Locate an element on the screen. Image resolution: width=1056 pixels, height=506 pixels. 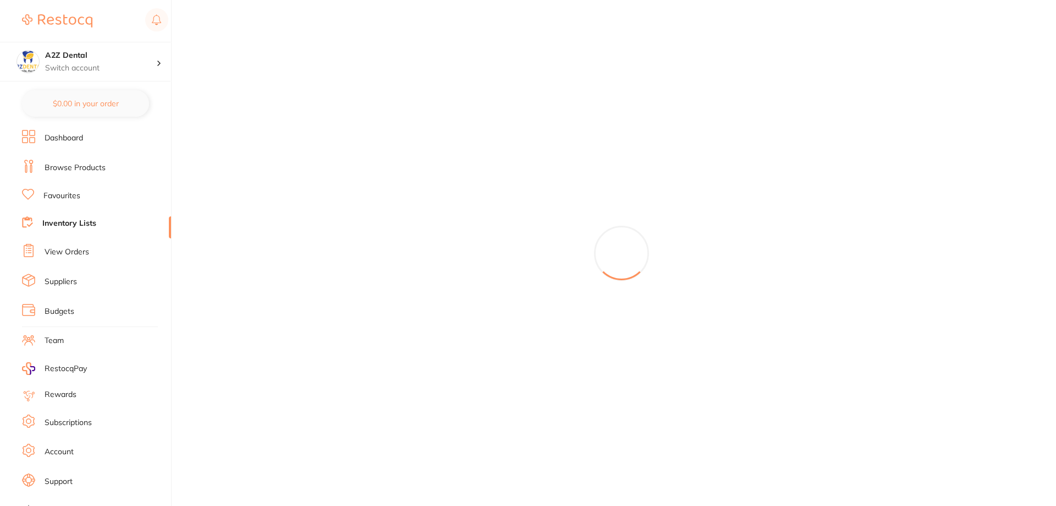
a: Account is located at coordinates (59, 452).